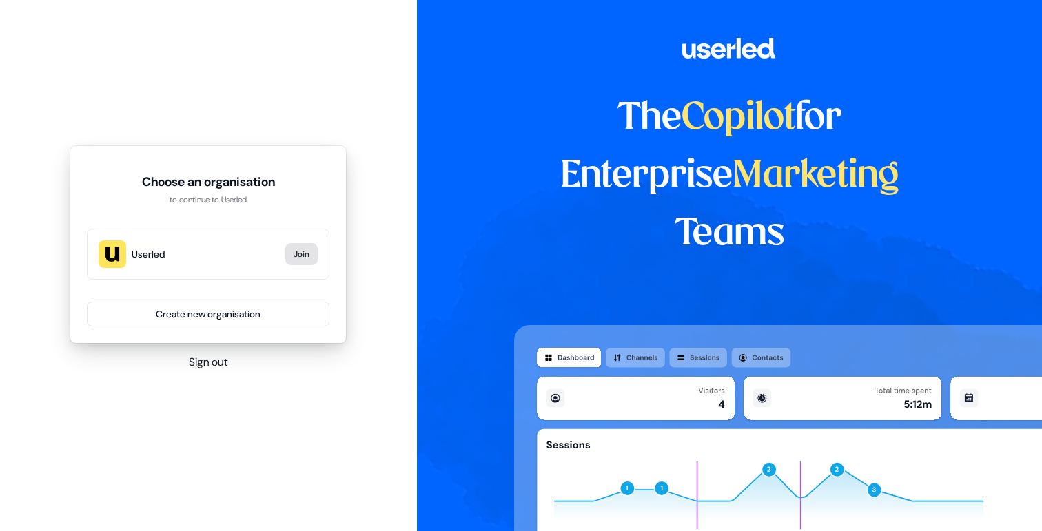 This screenshot has height=531, width=1042. What do you see at coordinates (816, 176) in the screenshot?
I see `span: Marketing` at bounding box center [816, 176].